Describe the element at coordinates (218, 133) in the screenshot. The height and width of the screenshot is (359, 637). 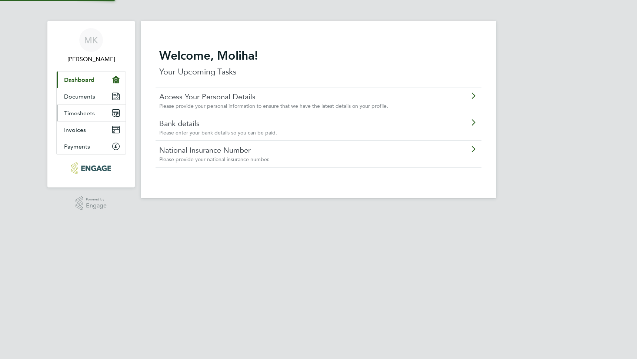
I see `span: Please enter your bank details so you can be paid.` at that location.